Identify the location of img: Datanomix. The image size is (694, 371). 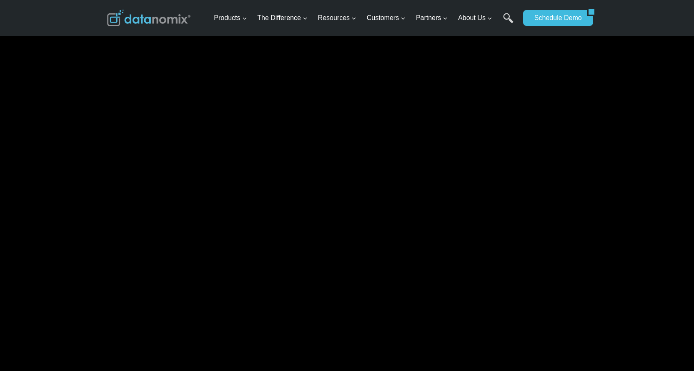
(149, 18).